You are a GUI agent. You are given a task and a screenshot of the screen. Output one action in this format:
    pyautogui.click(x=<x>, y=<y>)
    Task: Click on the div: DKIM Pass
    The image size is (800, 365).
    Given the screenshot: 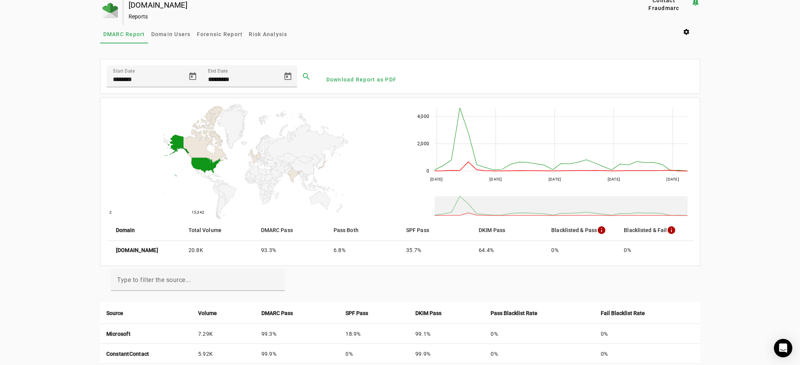 What is the action you would take?
    pyautogui.click(x=447, y=313)
    